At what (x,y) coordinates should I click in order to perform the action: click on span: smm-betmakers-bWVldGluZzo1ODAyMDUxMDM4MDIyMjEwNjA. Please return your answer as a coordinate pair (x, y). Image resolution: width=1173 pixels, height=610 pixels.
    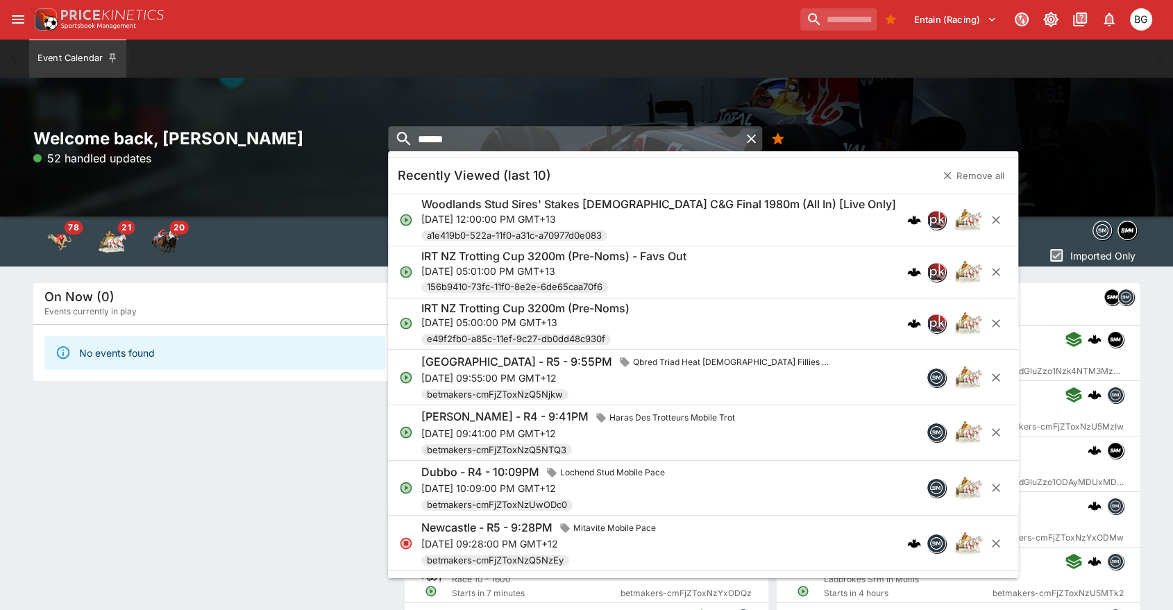
    Looking at the image, I should click on (1026, 482).